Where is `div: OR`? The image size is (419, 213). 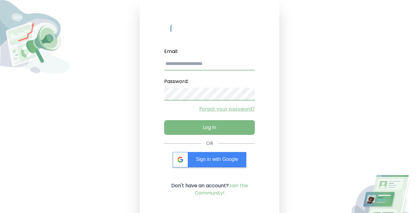
div: OR is located at coordinates (210, 143).